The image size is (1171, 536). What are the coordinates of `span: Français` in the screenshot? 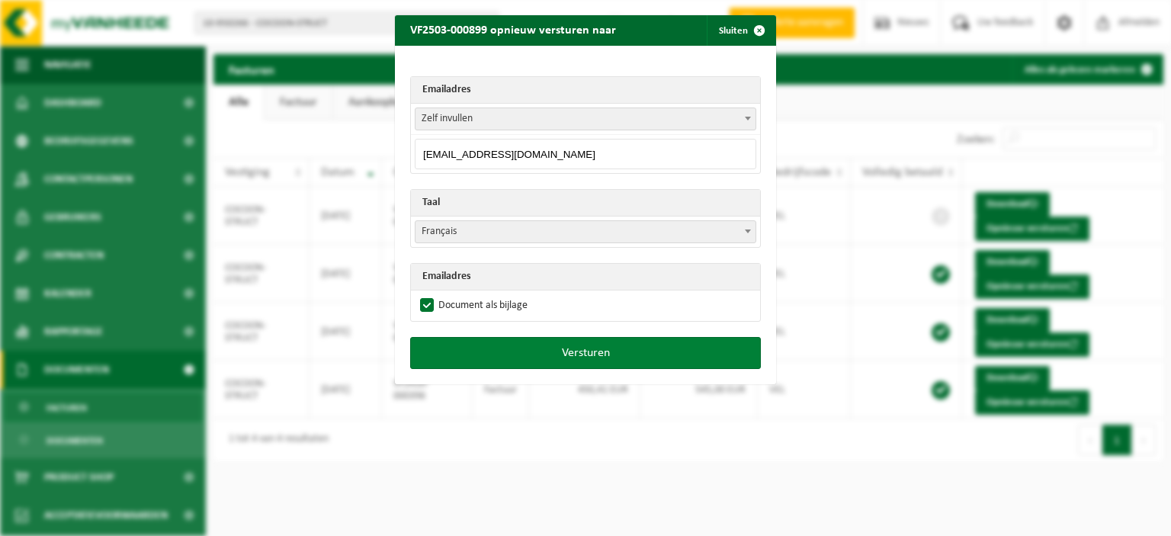 It's located at (586, 232).